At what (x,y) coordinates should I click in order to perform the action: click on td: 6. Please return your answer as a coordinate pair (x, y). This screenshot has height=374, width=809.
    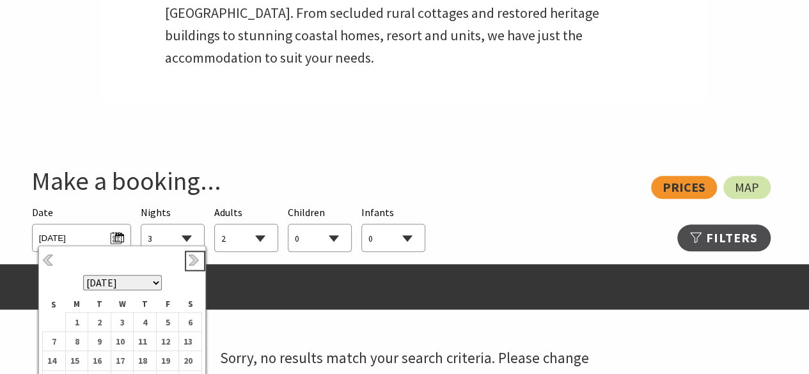
    Looking at the image, I should click on (190, 322).